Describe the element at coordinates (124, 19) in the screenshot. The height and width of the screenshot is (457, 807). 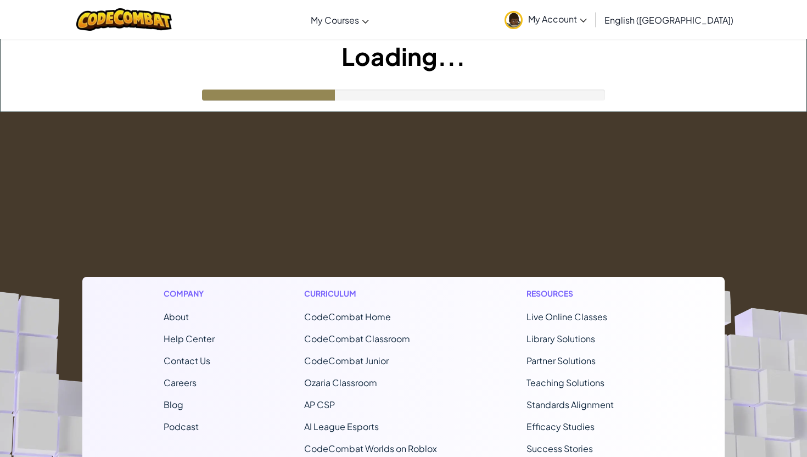
I see `img: CodeCombat logo` at that location.